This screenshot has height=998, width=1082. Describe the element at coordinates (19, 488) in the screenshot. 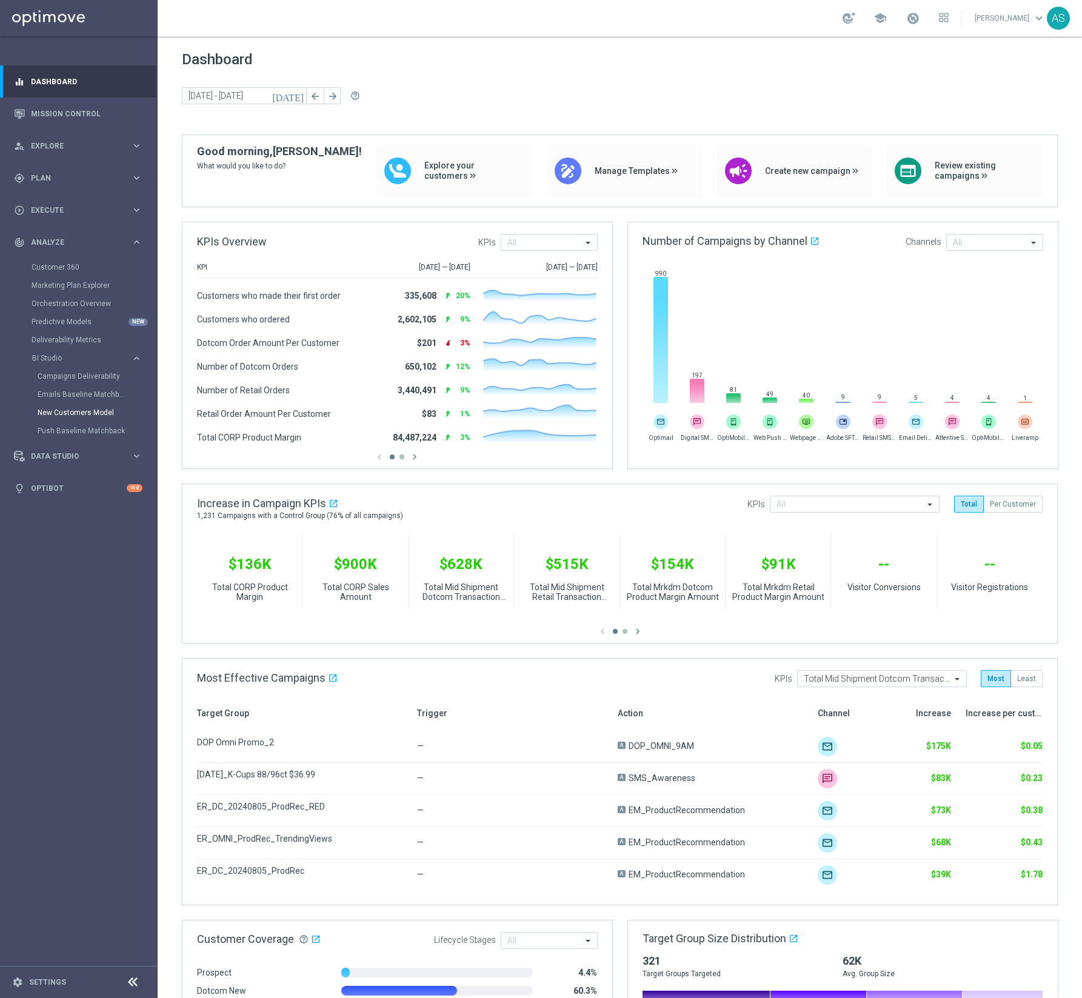

I see `i: lightbulb` at that location.